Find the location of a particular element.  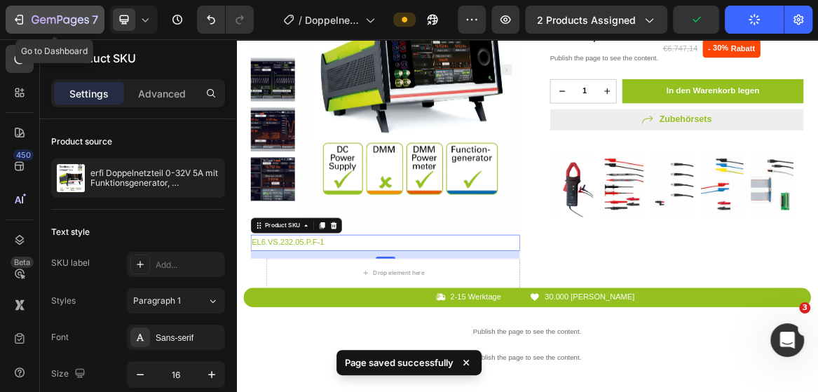

div: Add... is located at coordinates (188, 265).